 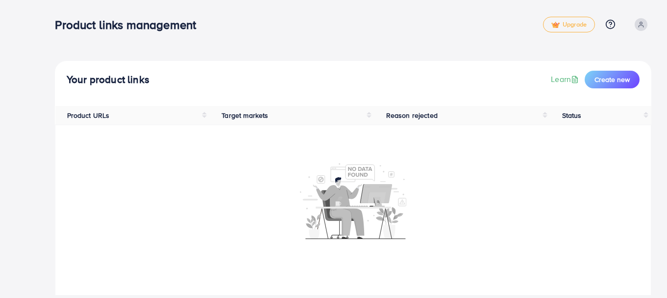 What do you see at coordinates (129, 25) in the screenshot?
I see `h3: Product links management` at bounding box center [129, 25].